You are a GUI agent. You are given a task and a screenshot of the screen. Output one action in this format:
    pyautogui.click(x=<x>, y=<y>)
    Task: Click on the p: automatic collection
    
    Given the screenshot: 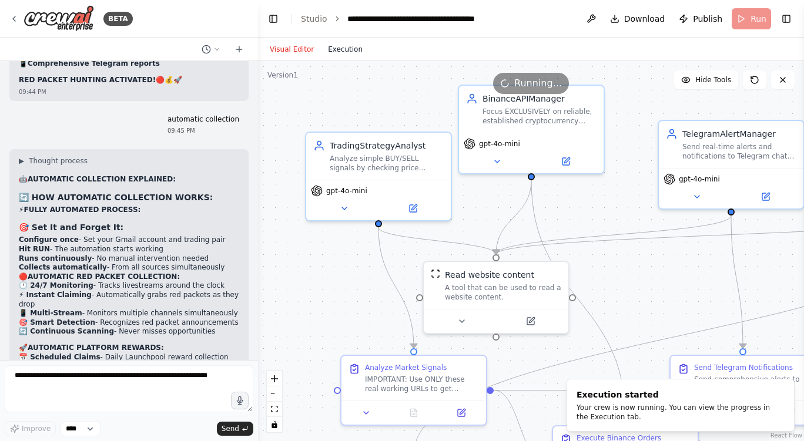 What is the action you would take?
    pyautogui.click(x=203, y=120)
    